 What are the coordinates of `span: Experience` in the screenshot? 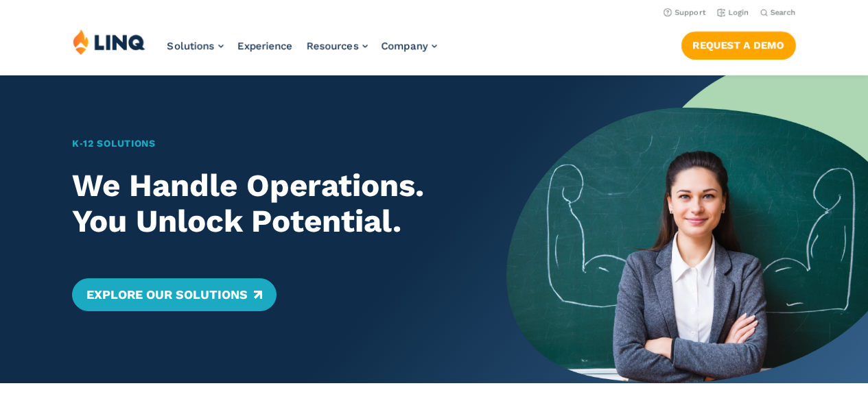 It's located at (265, 46).